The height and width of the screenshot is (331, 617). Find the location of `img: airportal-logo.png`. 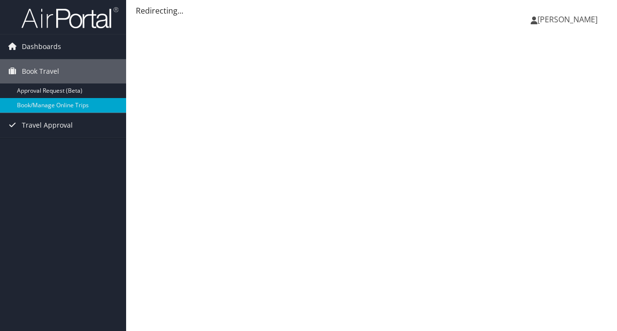

img: airportal-logo.png is located at coordinates (70, 17).